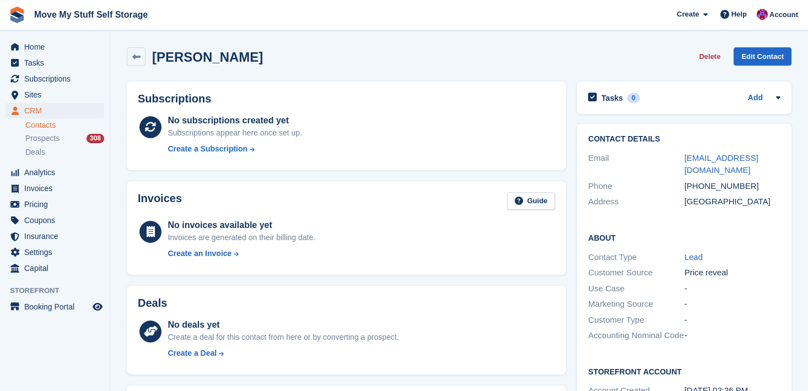 This screenshot has width=808, height=391. What do you see at coordinates (64, 138) in the screenshot?
I see `a: Prospects 308` at bounding box center [64, 138].